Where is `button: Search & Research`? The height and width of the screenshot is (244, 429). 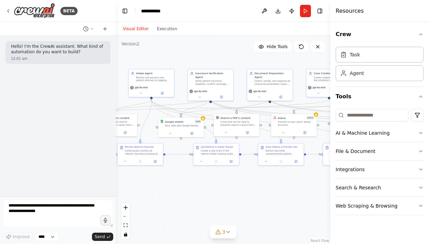
button: Search & Research is located at coordinates (379, 187).